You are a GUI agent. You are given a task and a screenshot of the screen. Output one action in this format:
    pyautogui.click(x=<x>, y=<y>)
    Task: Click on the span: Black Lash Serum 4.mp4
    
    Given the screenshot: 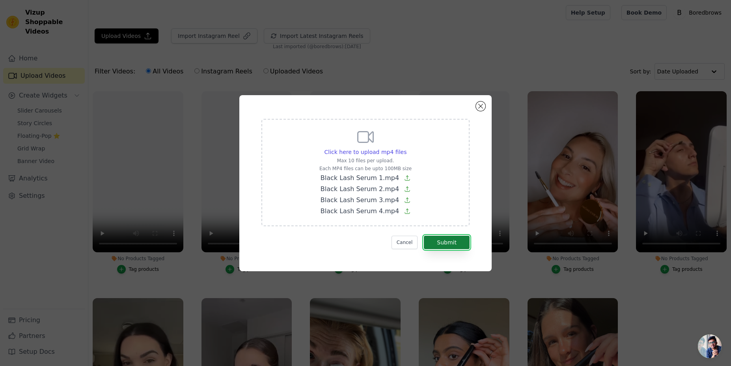 What is the action you would take?
    pyautogui.click(x=360, y=211)
    